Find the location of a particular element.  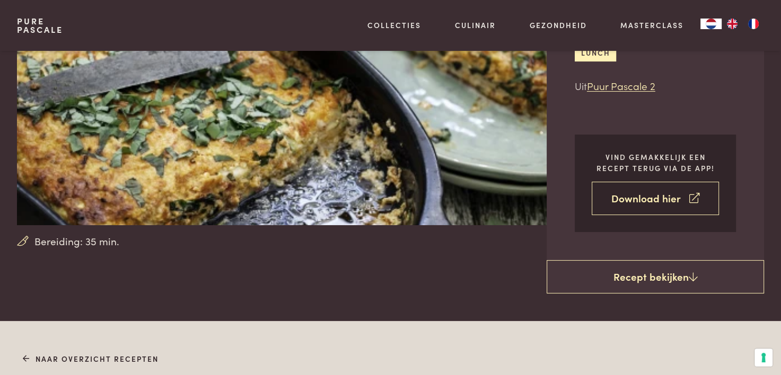

a: Masterclass is located at coordinates (651, 25).